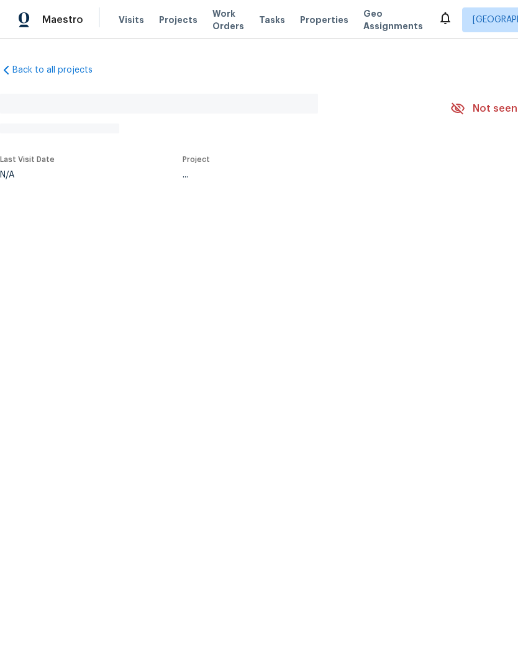  Describe the element at coordinates (178, 20) in the screenshot. I see `span: Projects` at that location.